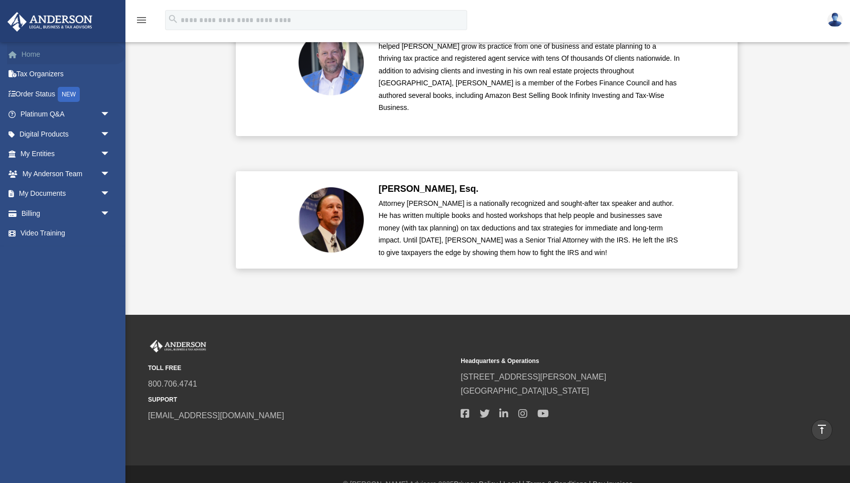 The width and height of the screenshot is (850, 483). Describe the element at coordinates (66, 194) in the screenshot. I see `a: My Documentsarrow_drop_down` at that location.